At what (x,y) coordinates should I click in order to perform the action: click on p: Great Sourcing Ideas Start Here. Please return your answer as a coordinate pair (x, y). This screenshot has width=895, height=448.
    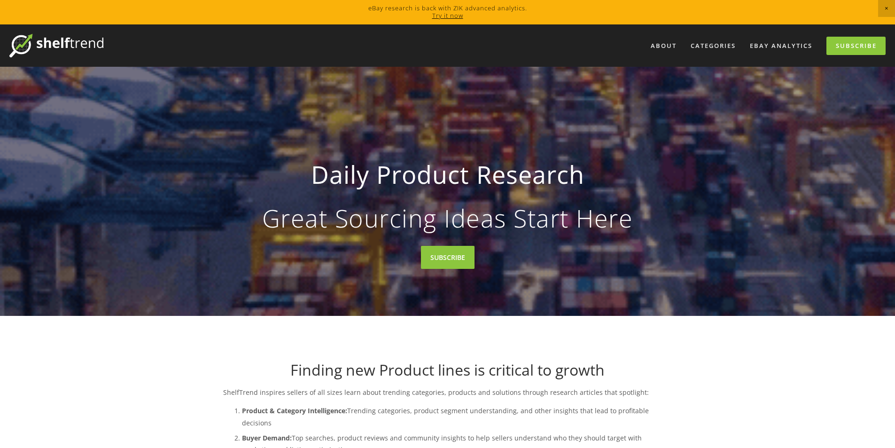
    Looking at the image, I should click on (448, 218).